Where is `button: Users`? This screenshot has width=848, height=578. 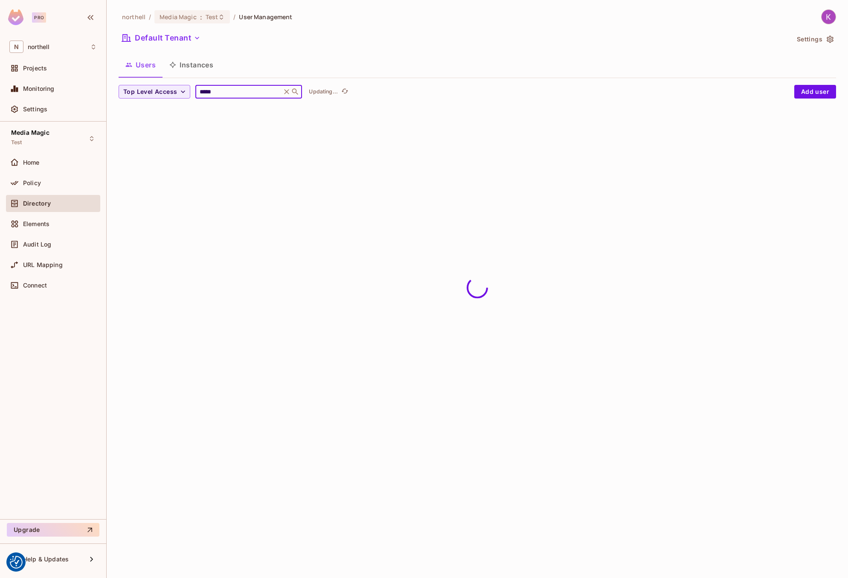 button: Users is located at coordinates (140, 65).